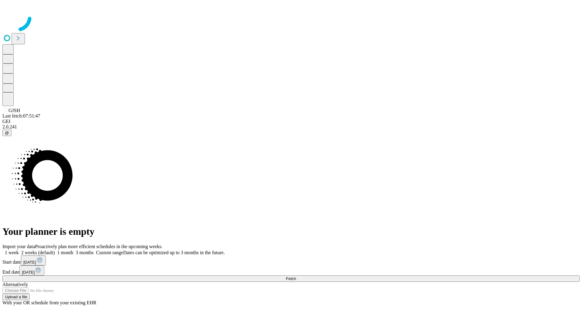 Image resolution: width=582 pixels, height=328 pixels. Describe the element at coordinates (291, 278) in the screenshot. I see `button: Fetch` at that location.